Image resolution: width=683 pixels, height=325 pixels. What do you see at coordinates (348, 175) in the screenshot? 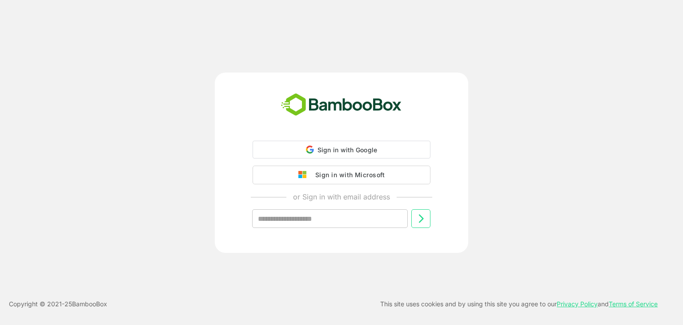
I see `div: Sign in with Microsoft` at bounding box center [348, 175].